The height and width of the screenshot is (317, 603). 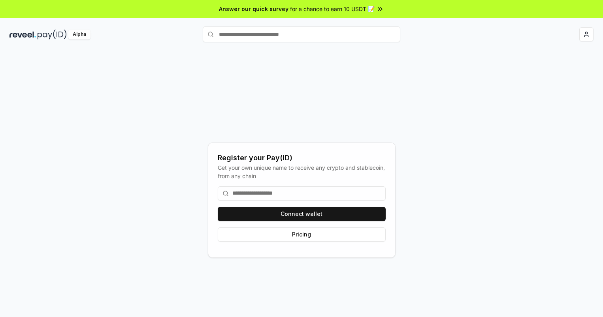 I want to click on div: Get your own unique name to receive any crypto and stablecoin, from any chain, so click(x=301, y=172).